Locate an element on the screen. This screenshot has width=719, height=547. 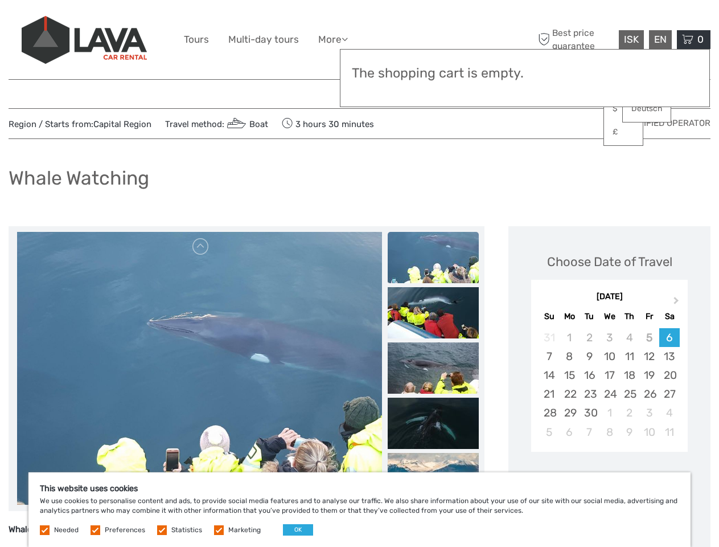
a: Capital Region is located at coordinates (122, 124).